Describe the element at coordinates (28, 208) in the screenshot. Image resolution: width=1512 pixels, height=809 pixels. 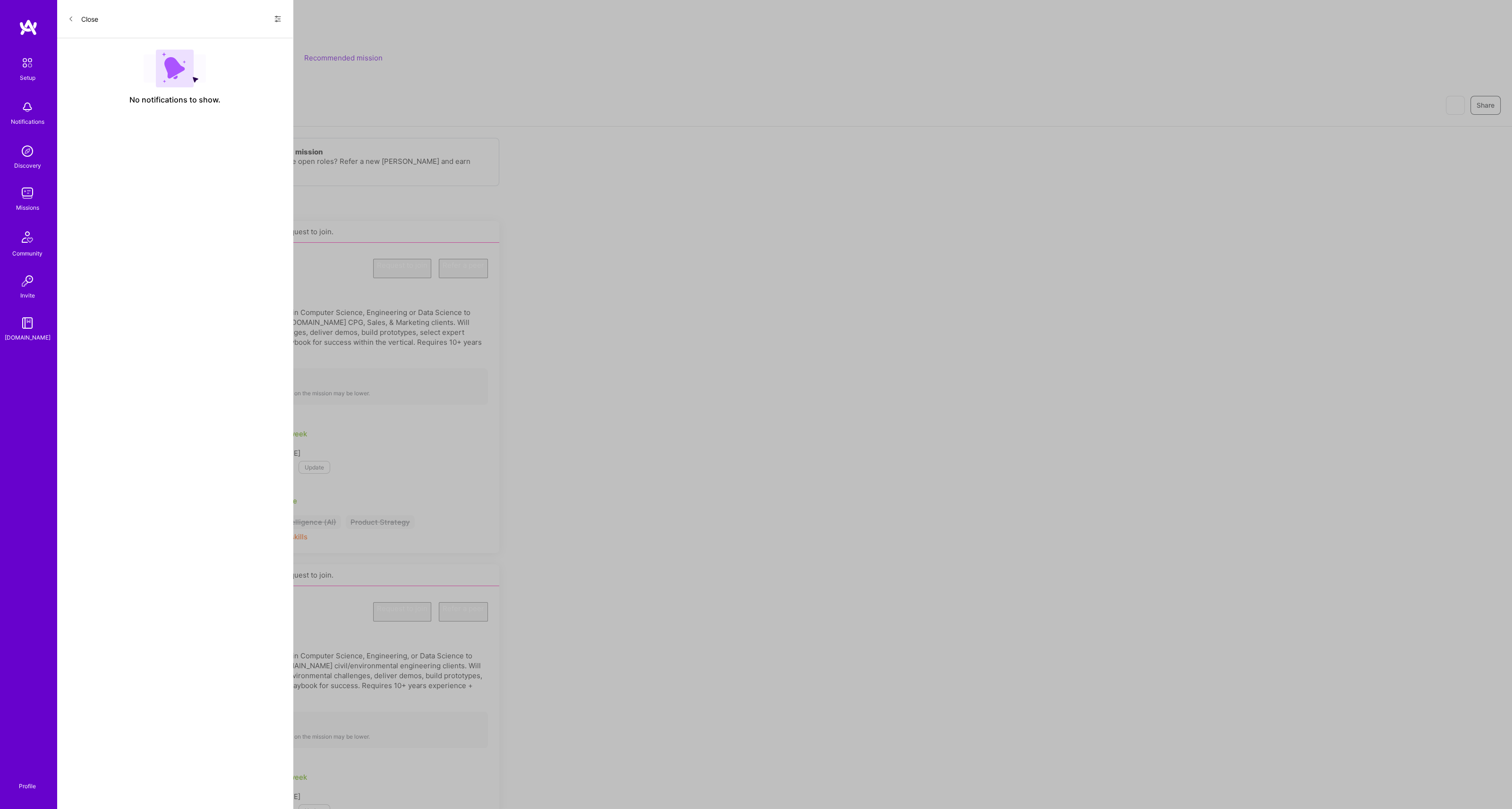
I see `div: Missions` at that location.